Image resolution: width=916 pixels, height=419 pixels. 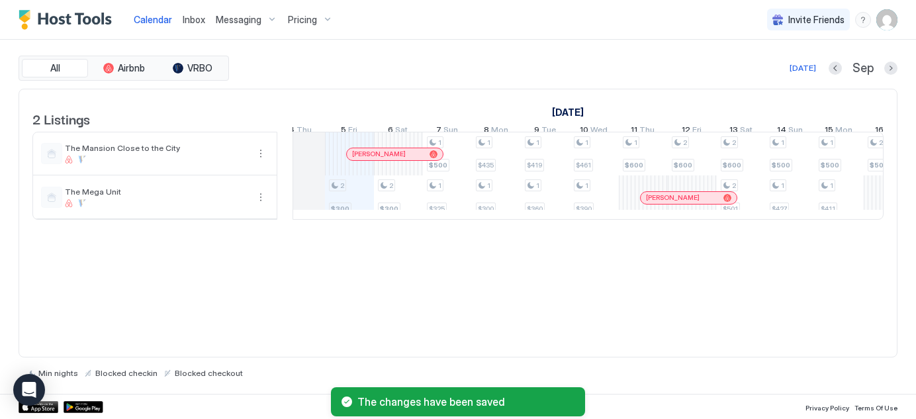 I want to click on span: $360, so click(x=535, y=208).